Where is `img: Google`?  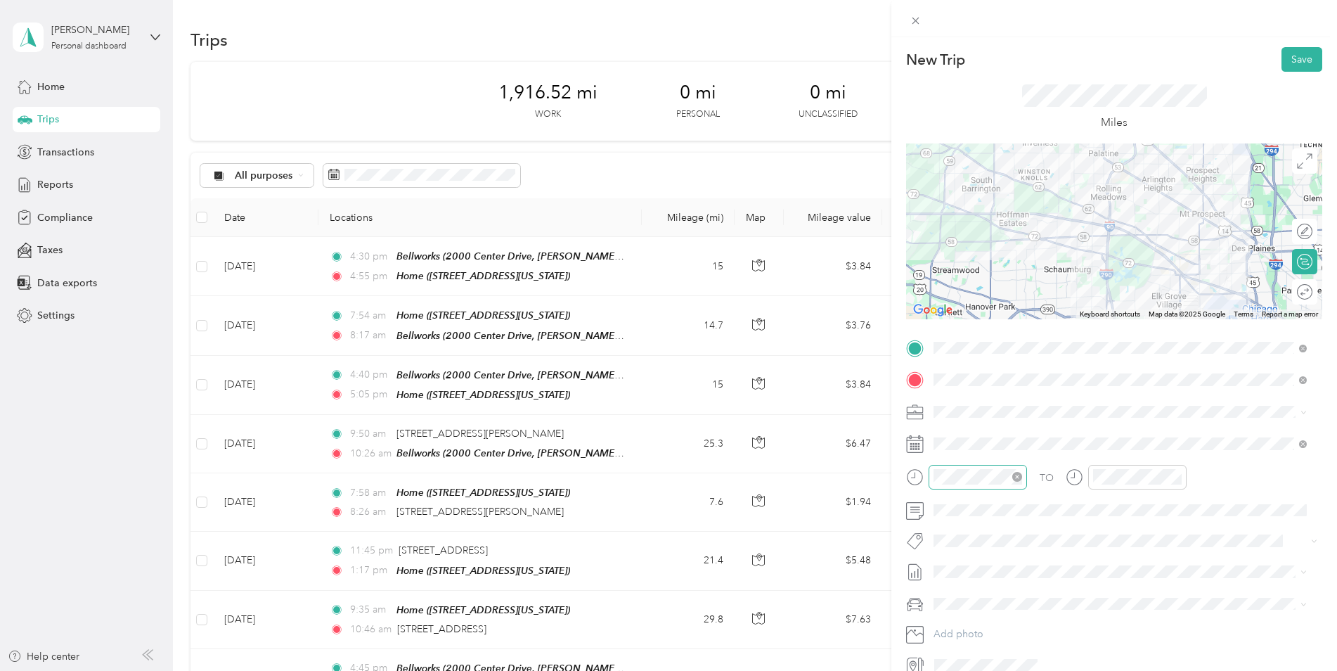
img: Google is located at coordinates (933, 310).